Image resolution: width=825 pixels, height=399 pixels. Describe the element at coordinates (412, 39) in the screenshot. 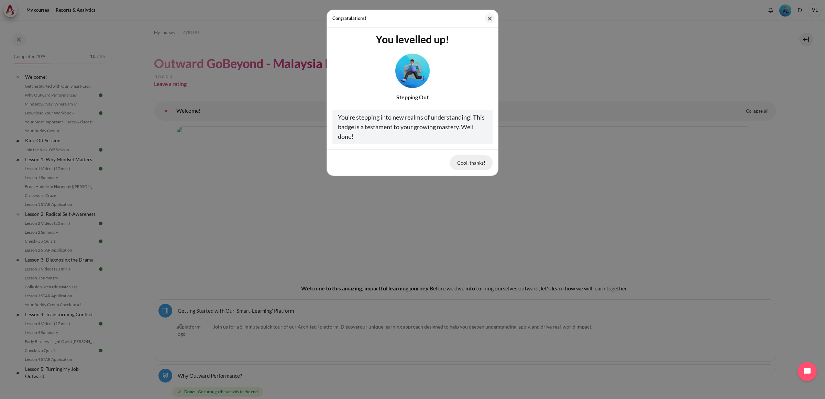

I see `h3: You levelled up!` at that location.